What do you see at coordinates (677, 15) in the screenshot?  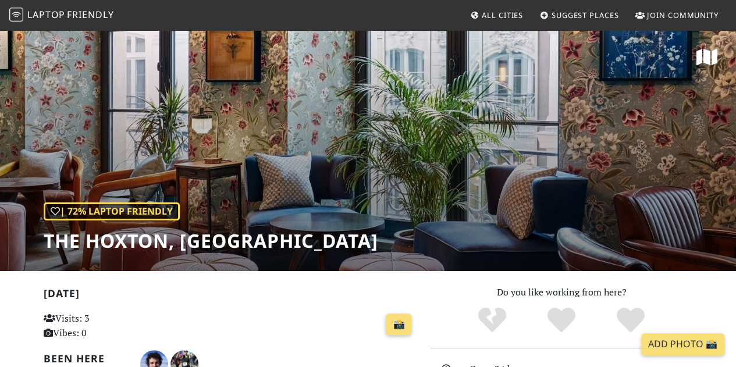 I see `a: Join Community` at bounding box center [677, 15].